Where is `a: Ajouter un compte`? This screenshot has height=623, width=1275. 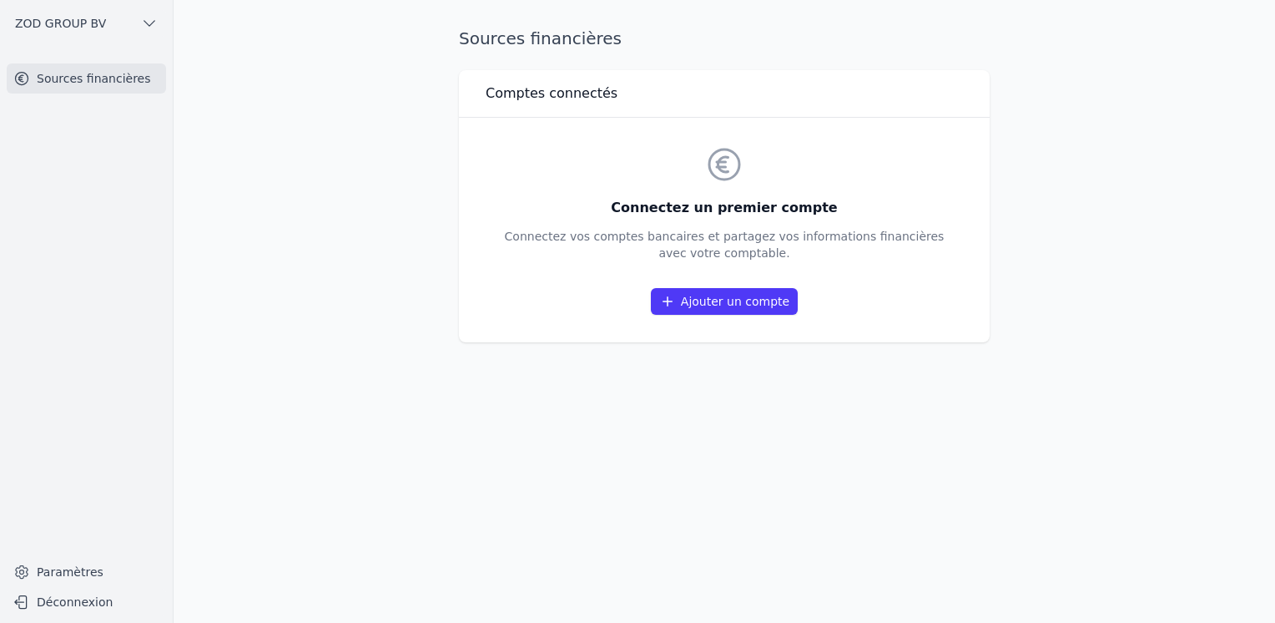 a: Ajouter un compte is located at coordinates (724, 301).